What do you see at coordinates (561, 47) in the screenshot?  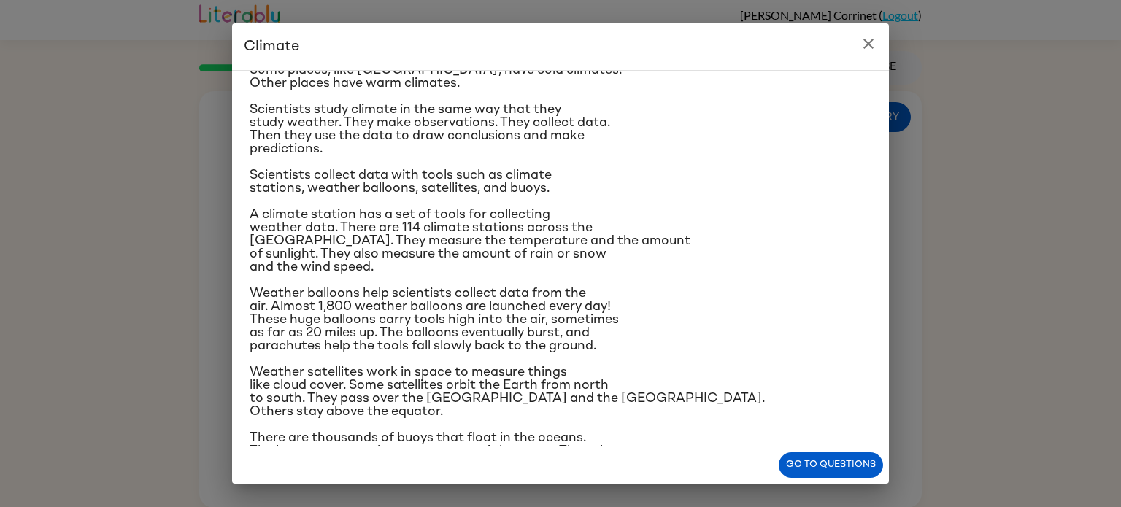 I see `h2: Climate` at bounding box center [561, 47].